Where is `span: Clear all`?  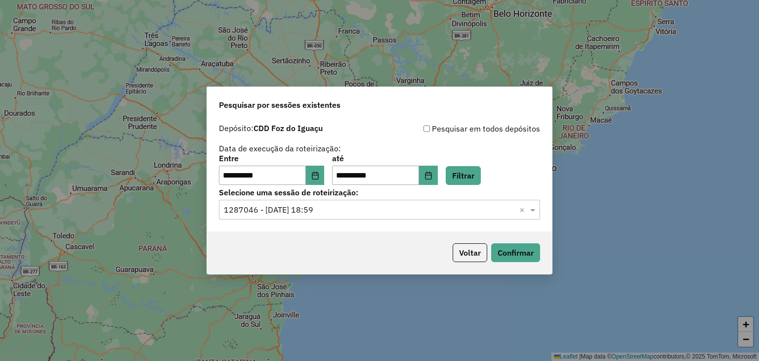
span: Clear all is located at coordinates (523, 209).